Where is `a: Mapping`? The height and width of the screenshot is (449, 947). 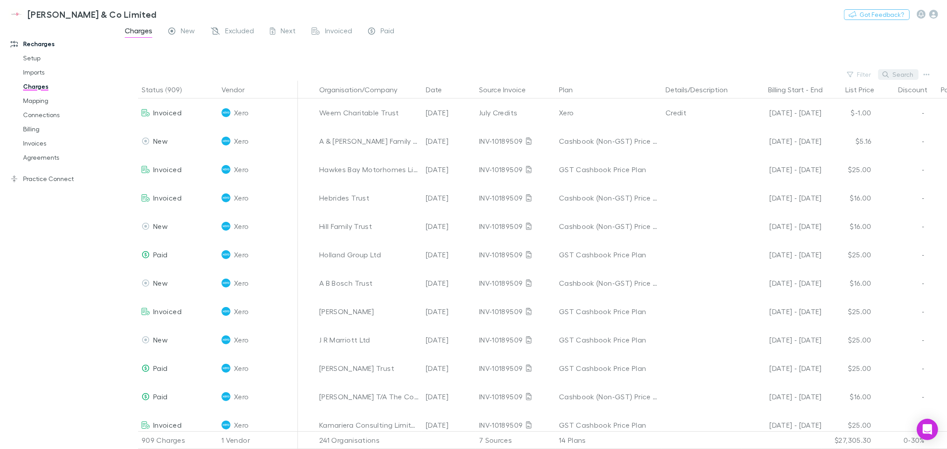
a: Mapping is located at coordinates (68, 101).